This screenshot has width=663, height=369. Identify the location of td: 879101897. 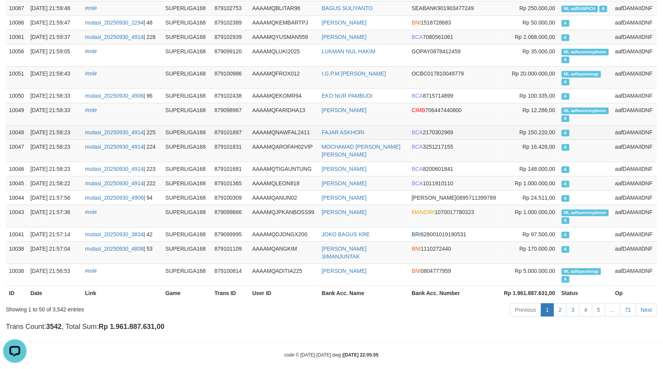
(230, 132).